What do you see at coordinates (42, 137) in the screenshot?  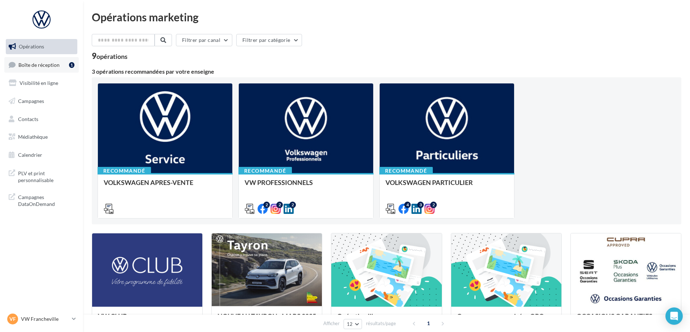 I see `a: Médiathèque` at bounding box center [42, 137].